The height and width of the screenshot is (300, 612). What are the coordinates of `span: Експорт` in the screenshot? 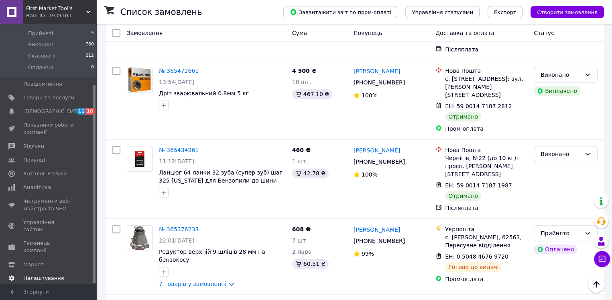 It's located at (506, 12).